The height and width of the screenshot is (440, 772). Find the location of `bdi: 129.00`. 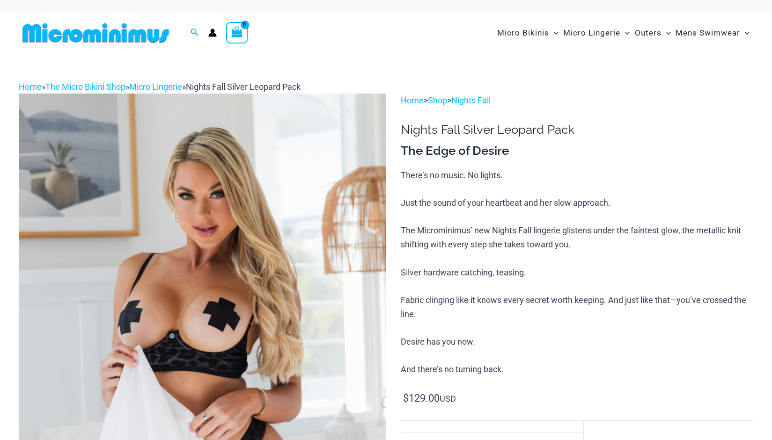

bdi: 129.00 is located at coordinates (421, 398).